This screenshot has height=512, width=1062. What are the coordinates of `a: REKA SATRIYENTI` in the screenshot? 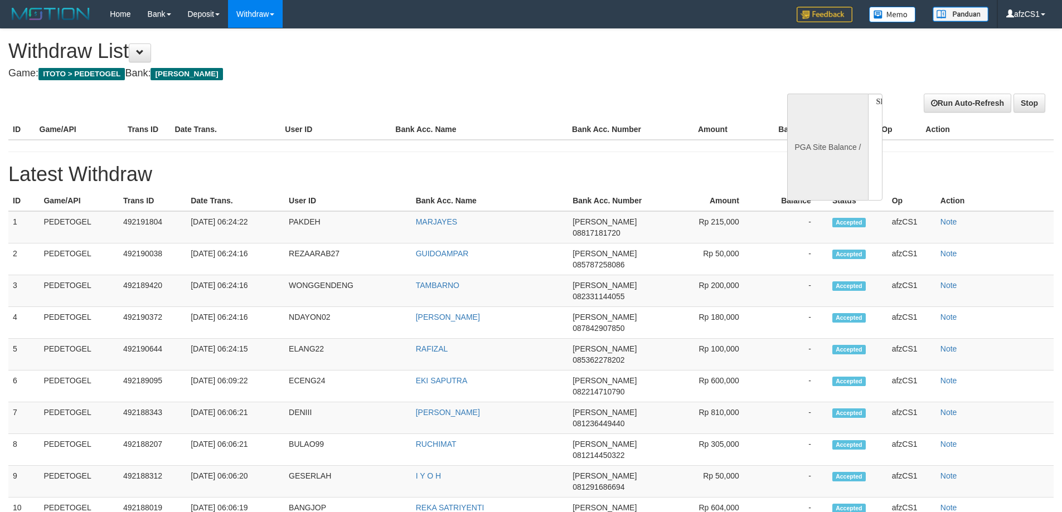 It's located at (450, 508).